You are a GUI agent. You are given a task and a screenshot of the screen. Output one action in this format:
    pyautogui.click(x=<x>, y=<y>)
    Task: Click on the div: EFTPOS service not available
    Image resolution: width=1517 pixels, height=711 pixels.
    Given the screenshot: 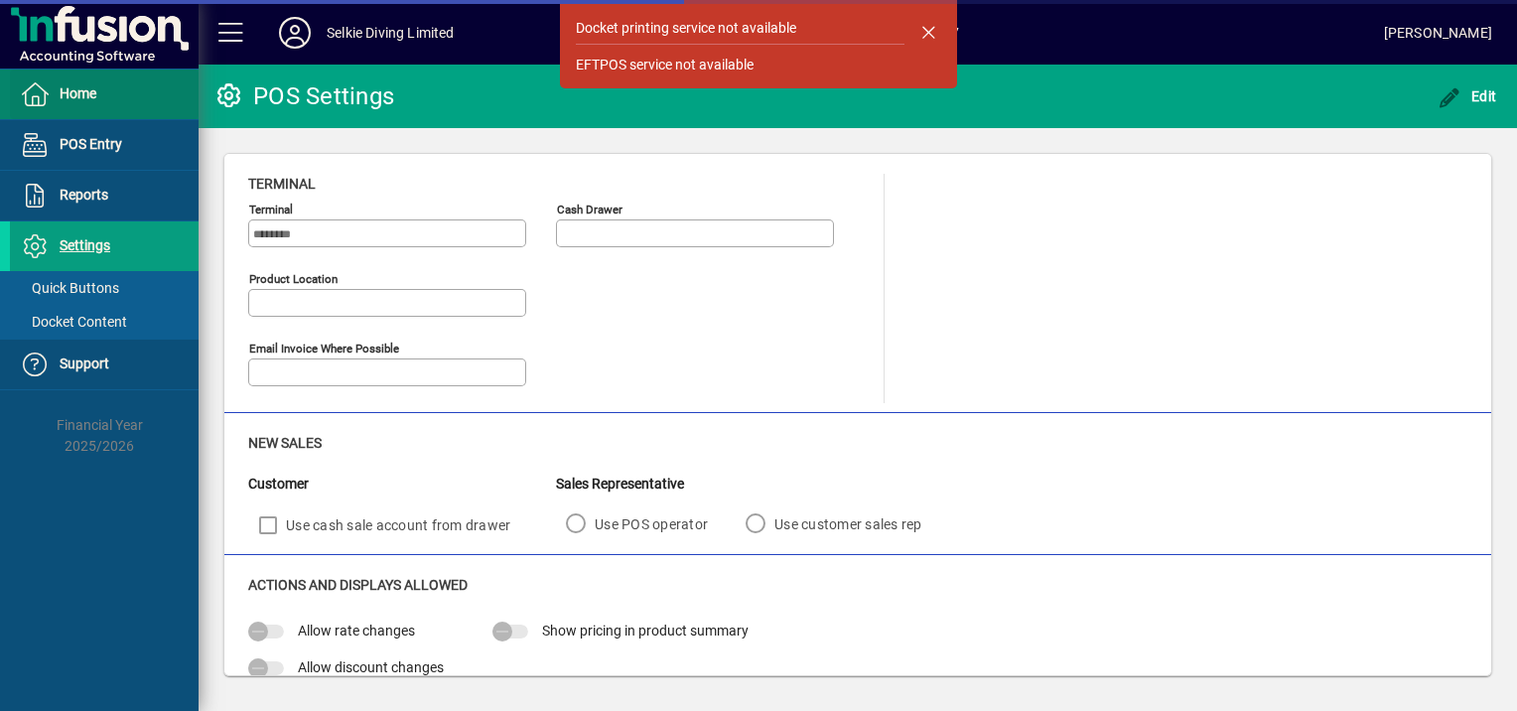 What is the action you would take?
    pyautogui.click(x=664, y=65)
    